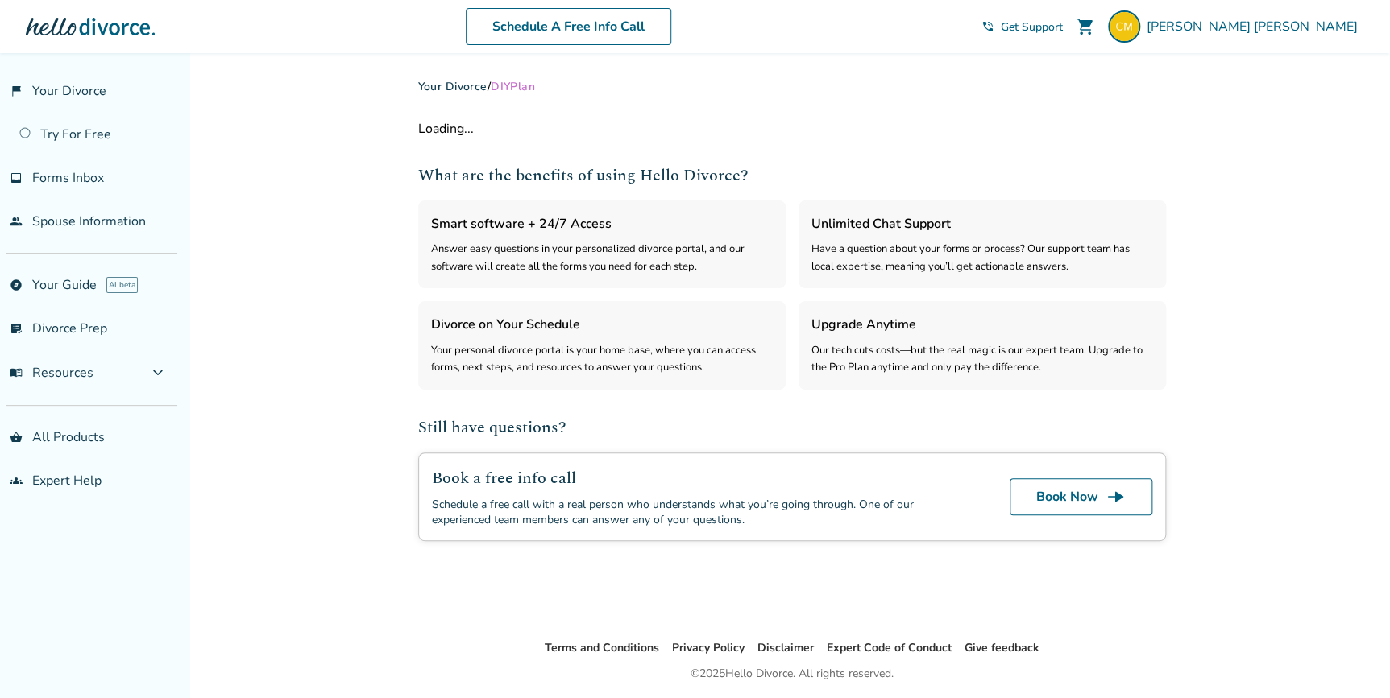 This screenshot has width=1390, height=698. What do you see at coordinates (1001, 649) in the screenshot?
I see `li: Give feedback` at bounding box center [1001, 649].